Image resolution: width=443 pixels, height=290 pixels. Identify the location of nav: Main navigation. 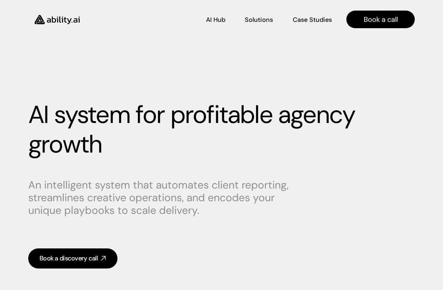
(252, 19).